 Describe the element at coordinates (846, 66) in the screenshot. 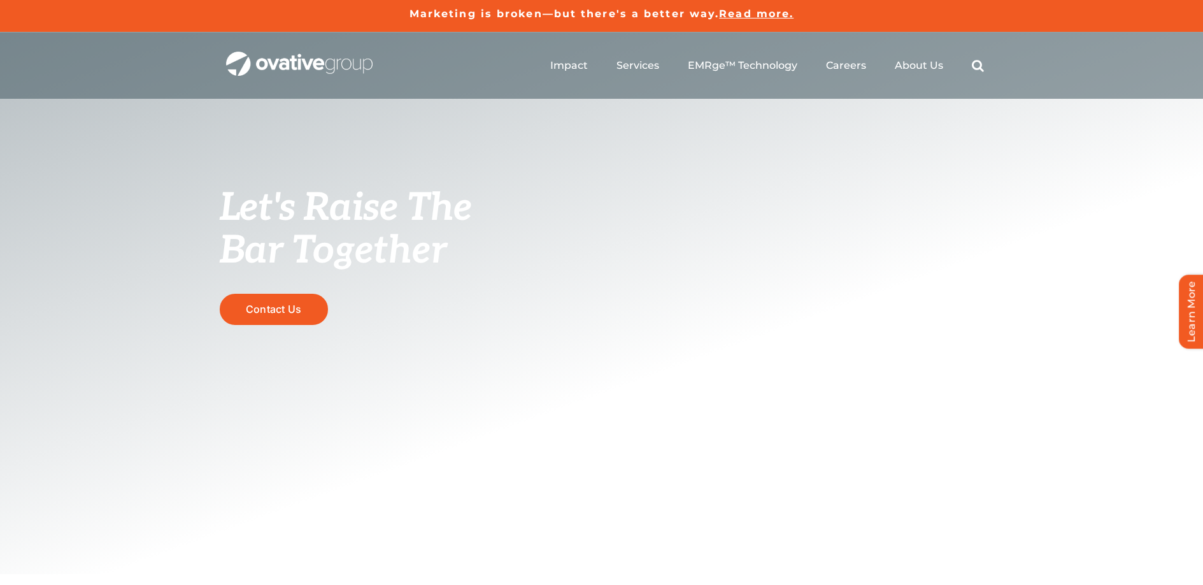

I see `span: Careers` at that location.